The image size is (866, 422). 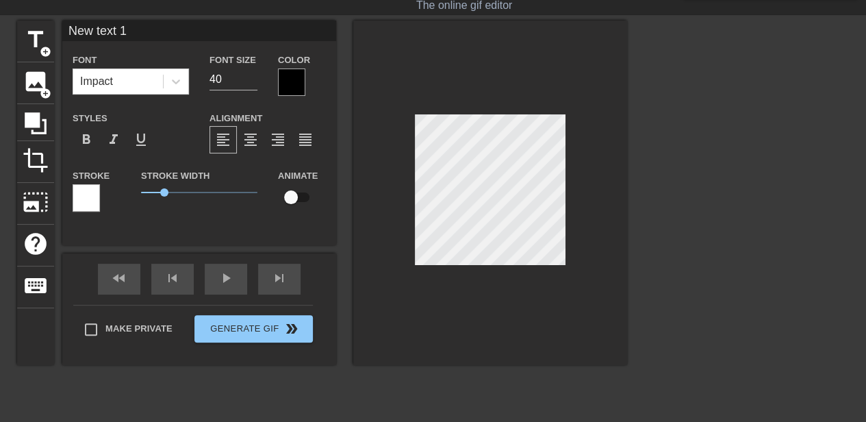 What do you see at coordinates (236, 118) in the screenshot?
I see `label: Alignment` at bounding box center [236, 118].